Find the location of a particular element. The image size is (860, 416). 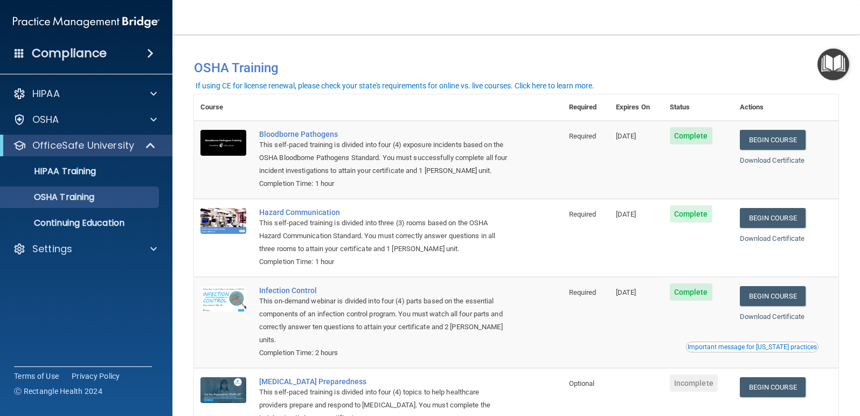

div: Hazard Communication is located at coordinates (384, 212).